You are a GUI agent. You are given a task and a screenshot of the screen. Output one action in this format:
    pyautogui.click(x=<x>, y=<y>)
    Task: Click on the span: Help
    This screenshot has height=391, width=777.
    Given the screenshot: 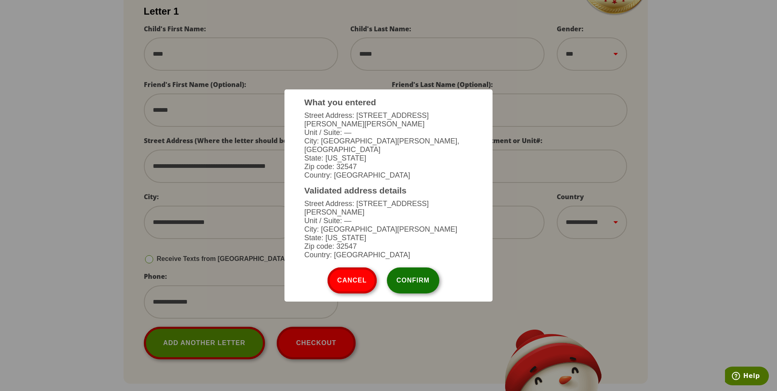 What is the action you would take?
    pyautogui.click(x=26, y=9)
    